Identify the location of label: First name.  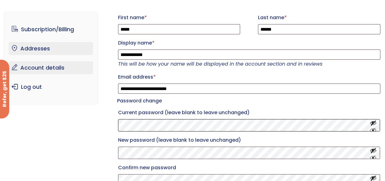
(179, 18).